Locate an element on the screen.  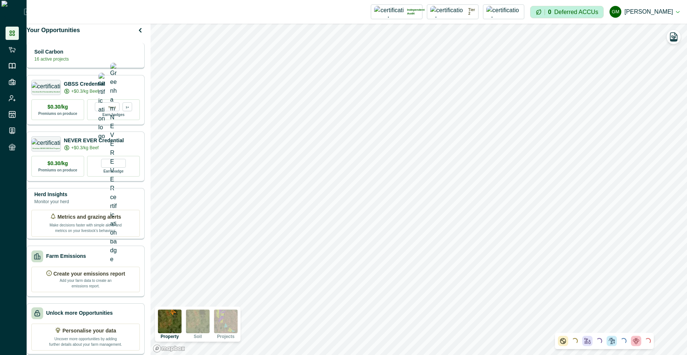
p: Make decisions faster with simple alerts and metrics on your livestock’s behaviour. is located at coordinates (86, 227).